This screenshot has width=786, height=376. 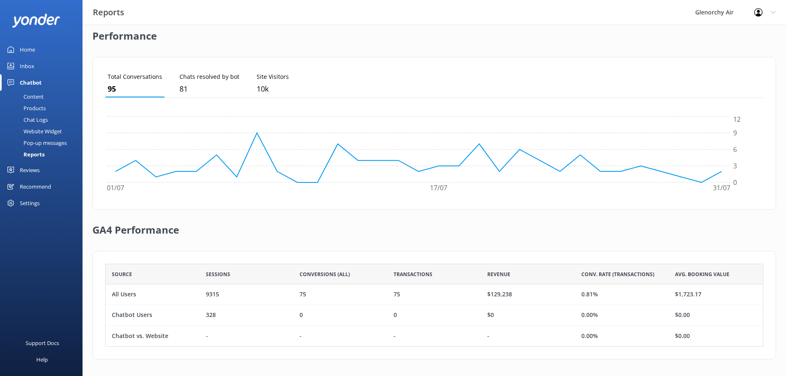 What do you see at coordinates (590, 295) in the screenshot?
I see `div: 0.81%` at bounding box center [590, 295].